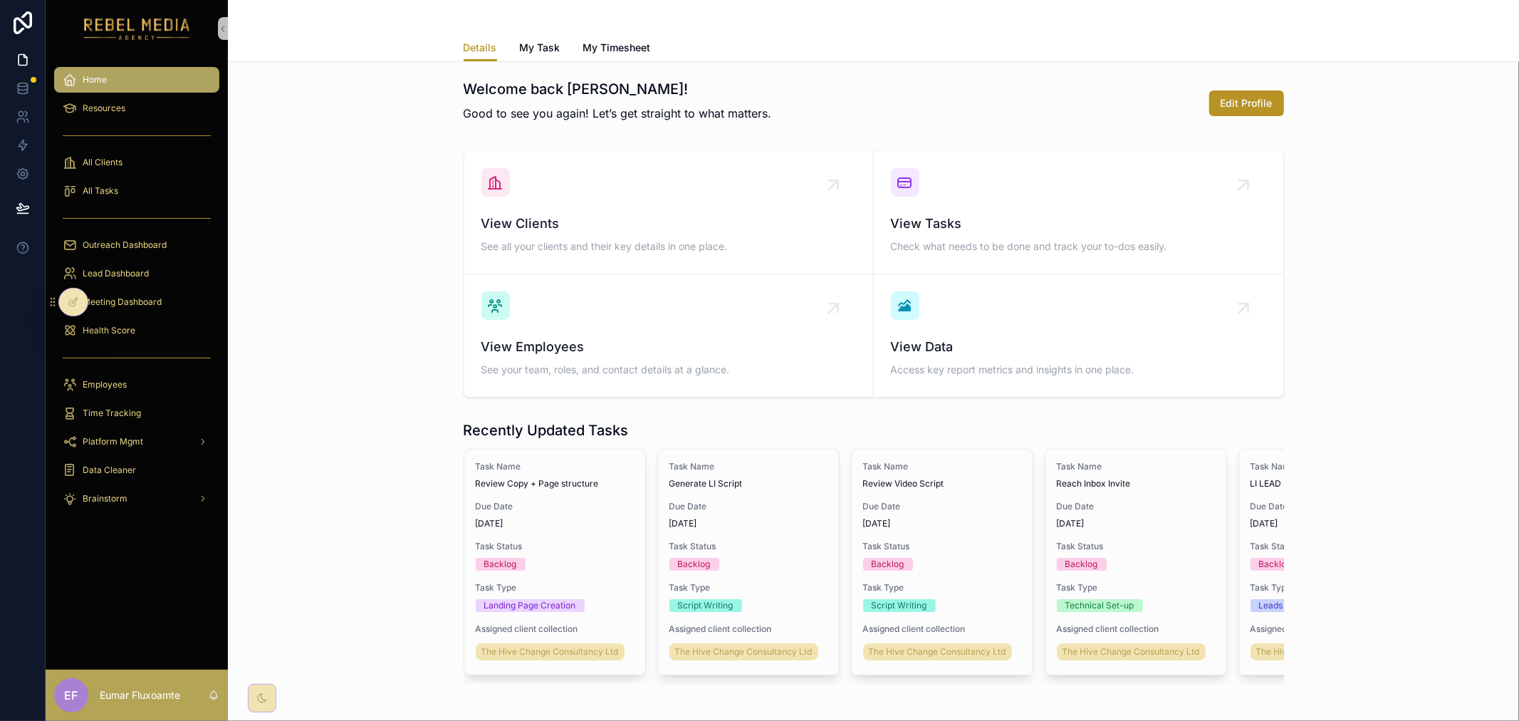  What do you see at coordinates (137, 80) in the screenshot?
I see `a: Home` at bounding box center [137, 80].